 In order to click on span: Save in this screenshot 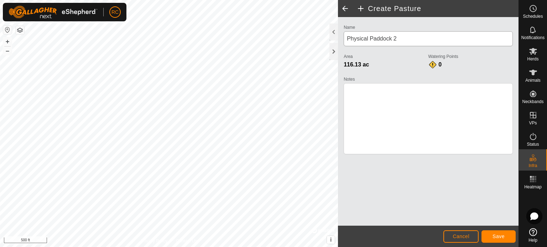, I will do `click(498, 237)`.